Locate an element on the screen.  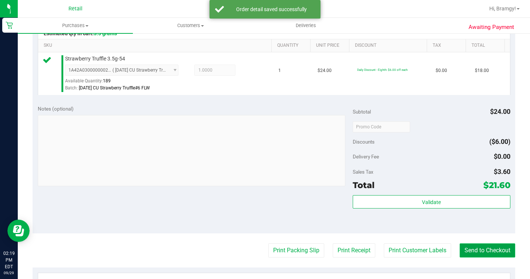
span: Discounts is located at coordinates (364, 141).